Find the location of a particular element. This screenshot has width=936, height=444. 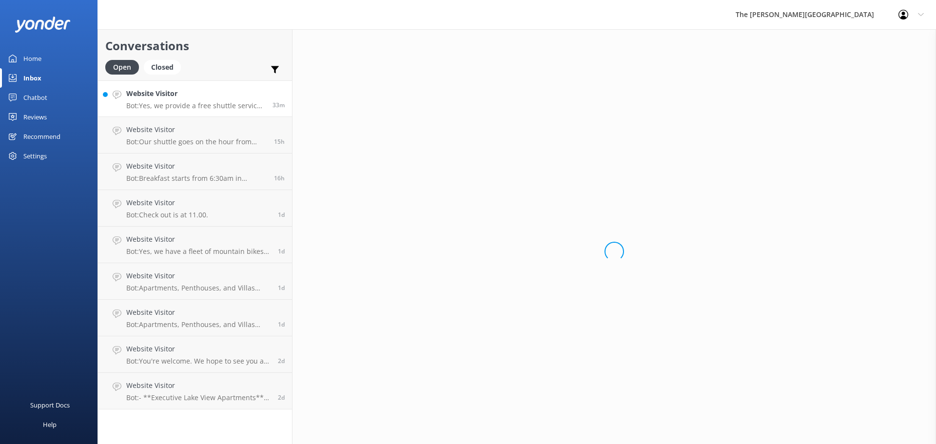

div: Open is located at coordinates (122, 67).